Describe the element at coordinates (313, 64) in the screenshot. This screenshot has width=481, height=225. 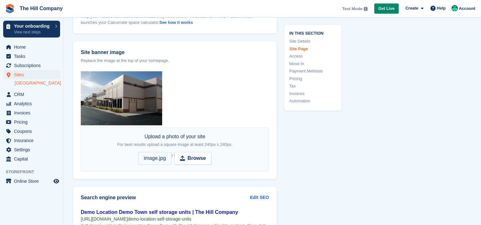
I see `a: Move In` at that location.